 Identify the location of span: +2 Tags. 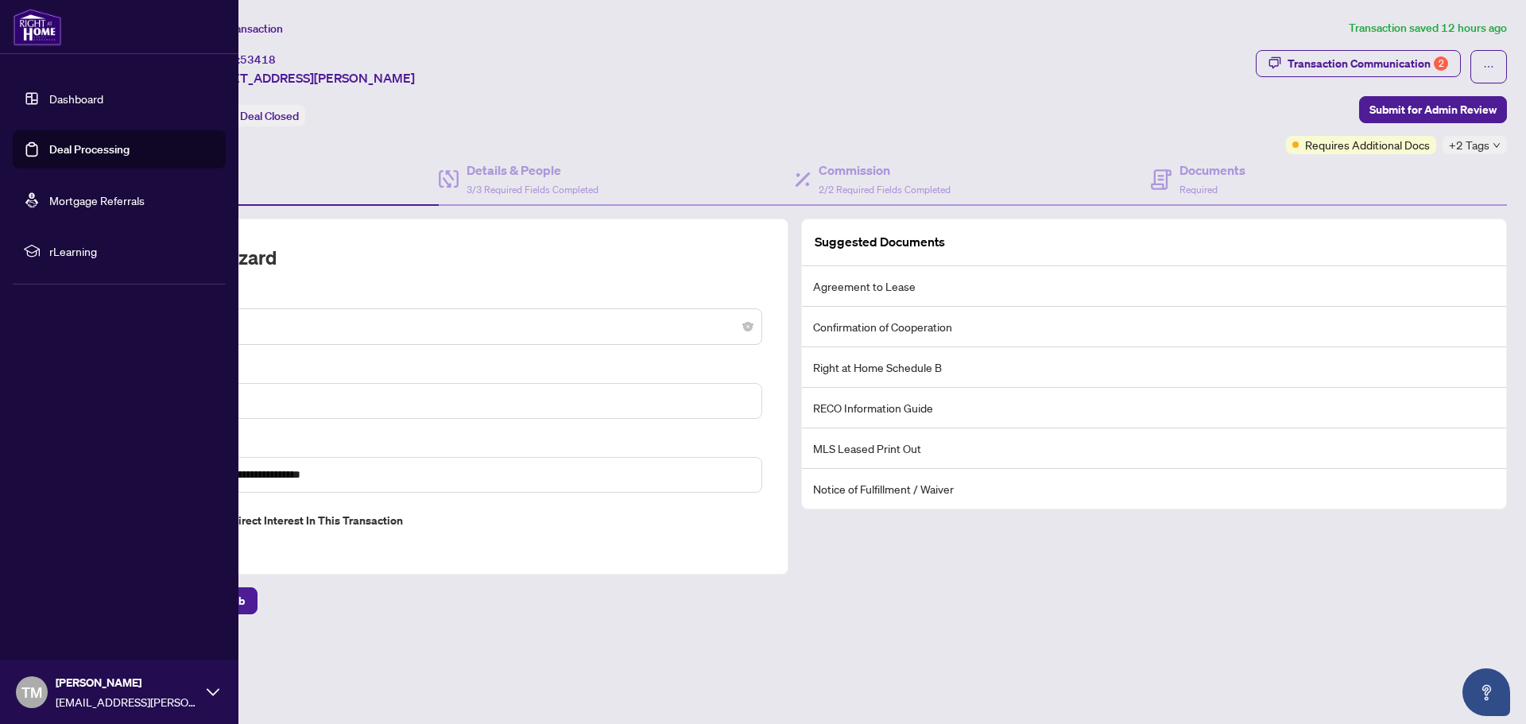
(1469, 145).